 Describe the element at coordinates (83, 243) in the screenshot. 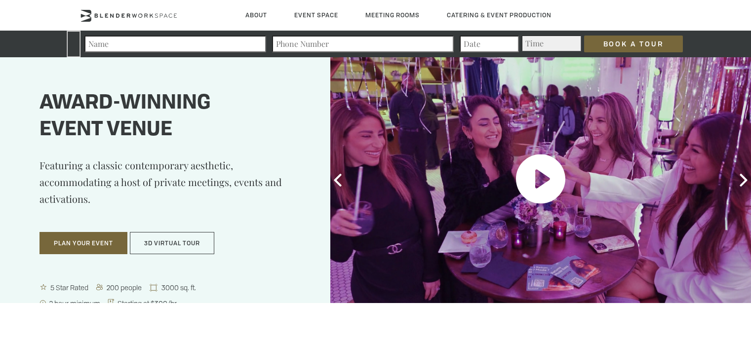

I see `button: Plan Your Event` at that location.